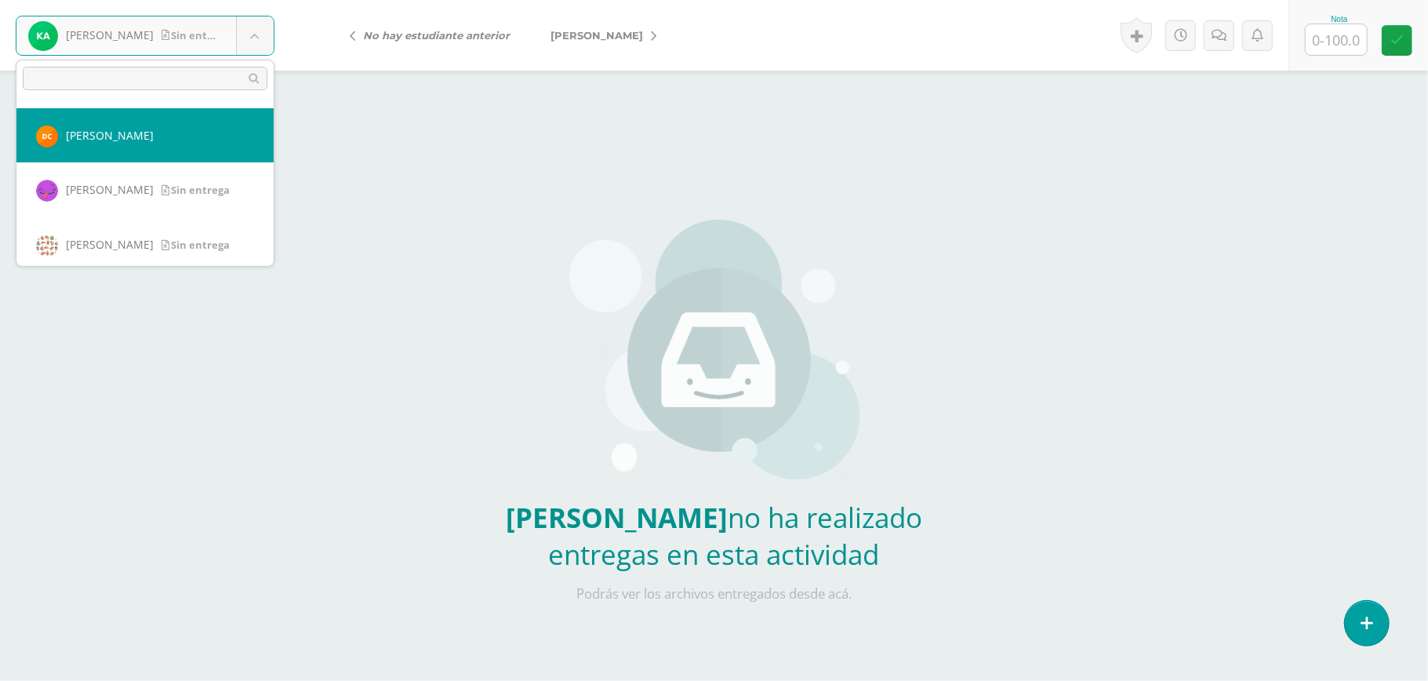 This screenshot has width=1428, height=681. Describe the element at coordinates (47, 191) in the screenshot. I see `img: d4554fc6be7a7661697678d1cba4694f.png` at that location.